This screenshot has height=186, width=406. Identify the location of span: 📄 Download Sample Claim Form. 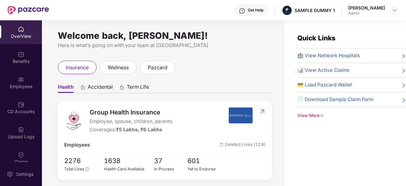
(335, 99).